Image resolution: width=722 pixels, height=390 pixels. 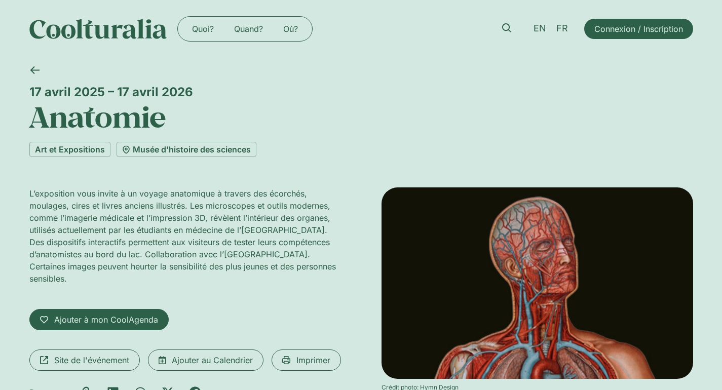 What do you see at coordinates (99, 320) in the screenshot?
I see `a: Ajouter à mon CoolAgenda` at bounding box center [99, 320].